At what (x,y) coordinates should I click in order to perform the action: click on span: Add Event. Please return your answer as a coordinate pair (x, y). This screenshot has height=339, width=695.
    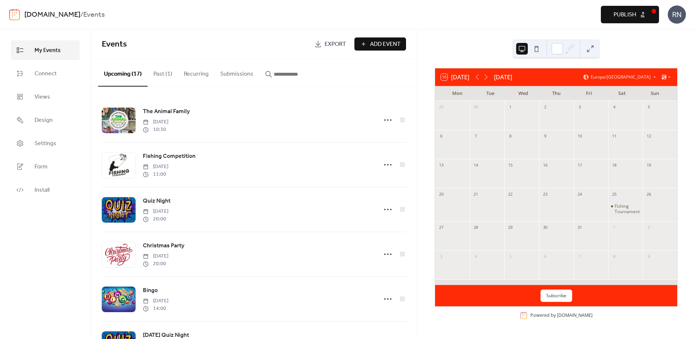
    Looking at the image, I should click on (385, 44).